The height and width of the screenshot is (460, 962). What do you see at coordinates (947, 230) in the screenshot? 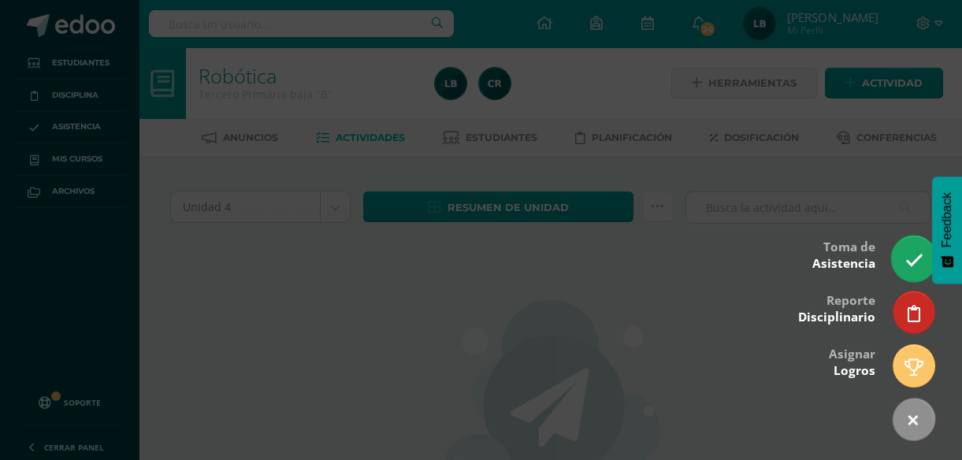
I see `button: Feedback - Mostrar encuesta` at bounding box center [947, 230].